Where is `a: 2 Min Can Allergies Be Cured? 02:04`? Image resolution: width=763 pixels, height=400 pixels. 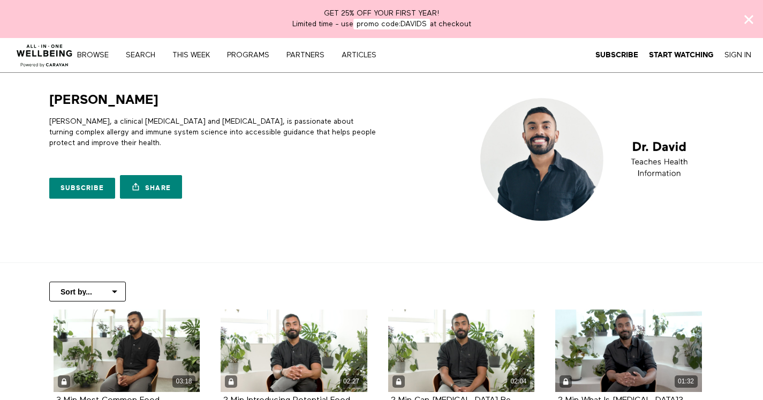
a: 2 Min Can Allergies Be Cured? 02:04 is located at coordinates (461, 351).